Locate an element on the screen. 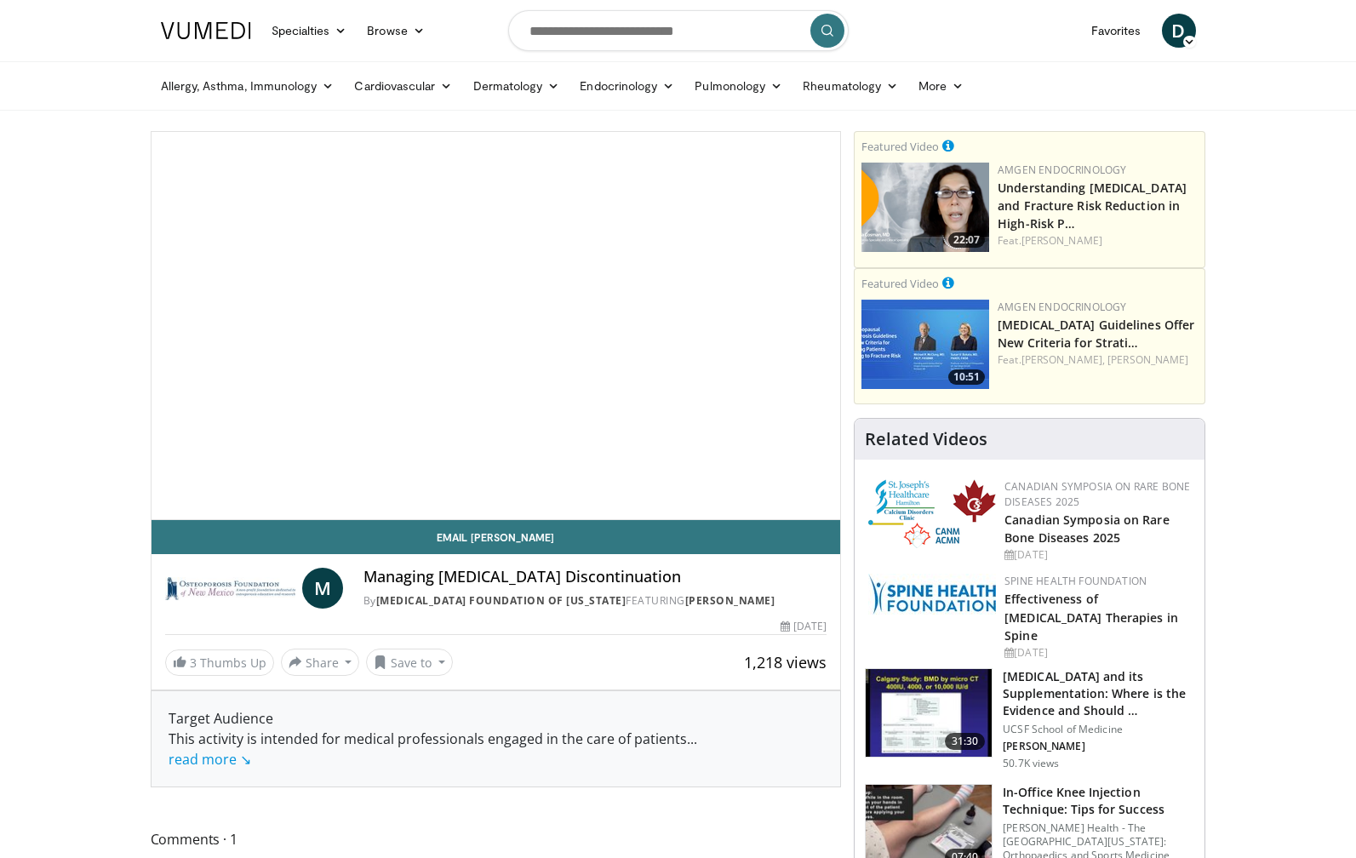 Image resolution: width=1356 pixels, height=858 pixels. div: By FEATURING is located at coordinates (595, 601).